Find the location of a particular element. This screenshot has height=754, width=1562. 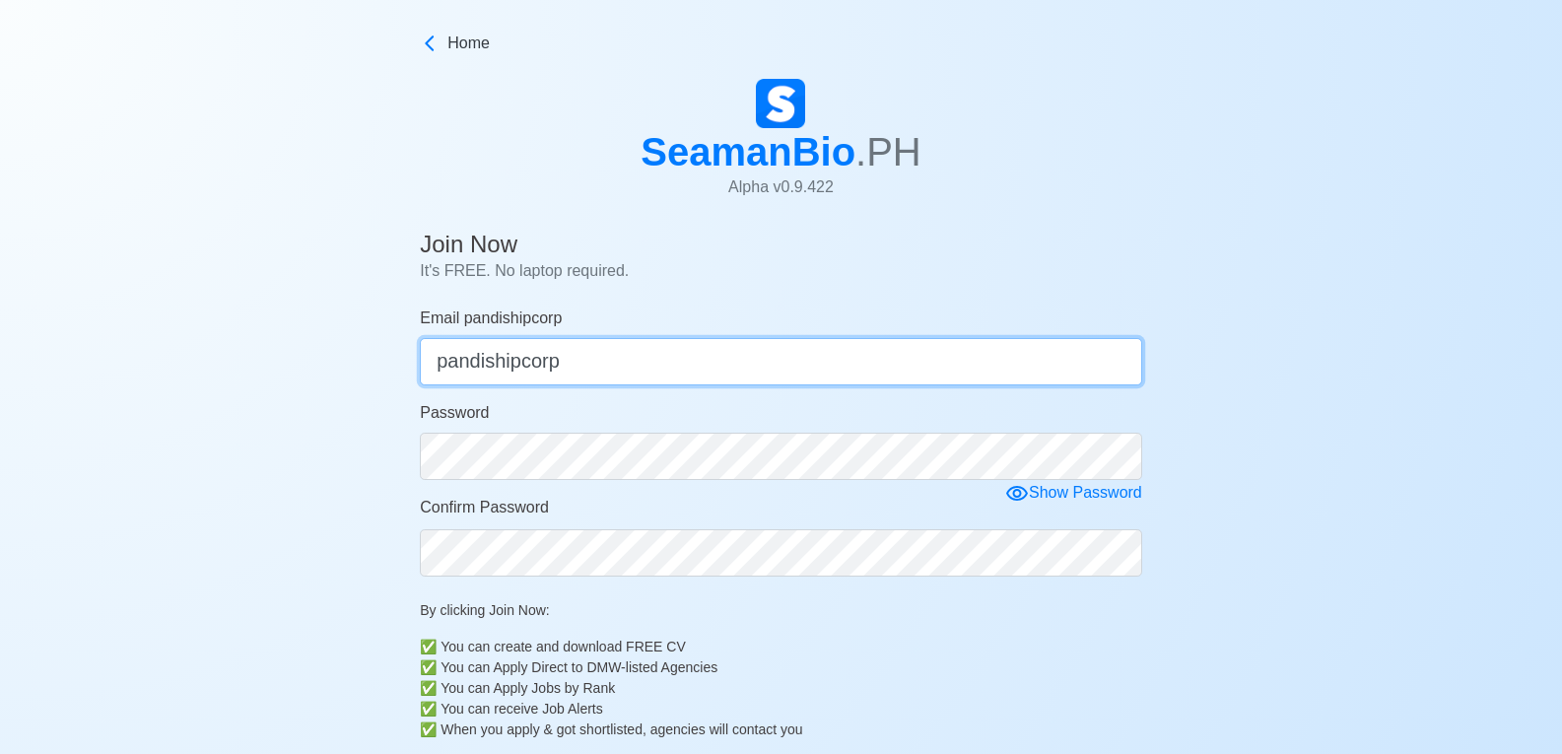

div: You can Apply Jobs by Rank is located at coordinates (791, 688).